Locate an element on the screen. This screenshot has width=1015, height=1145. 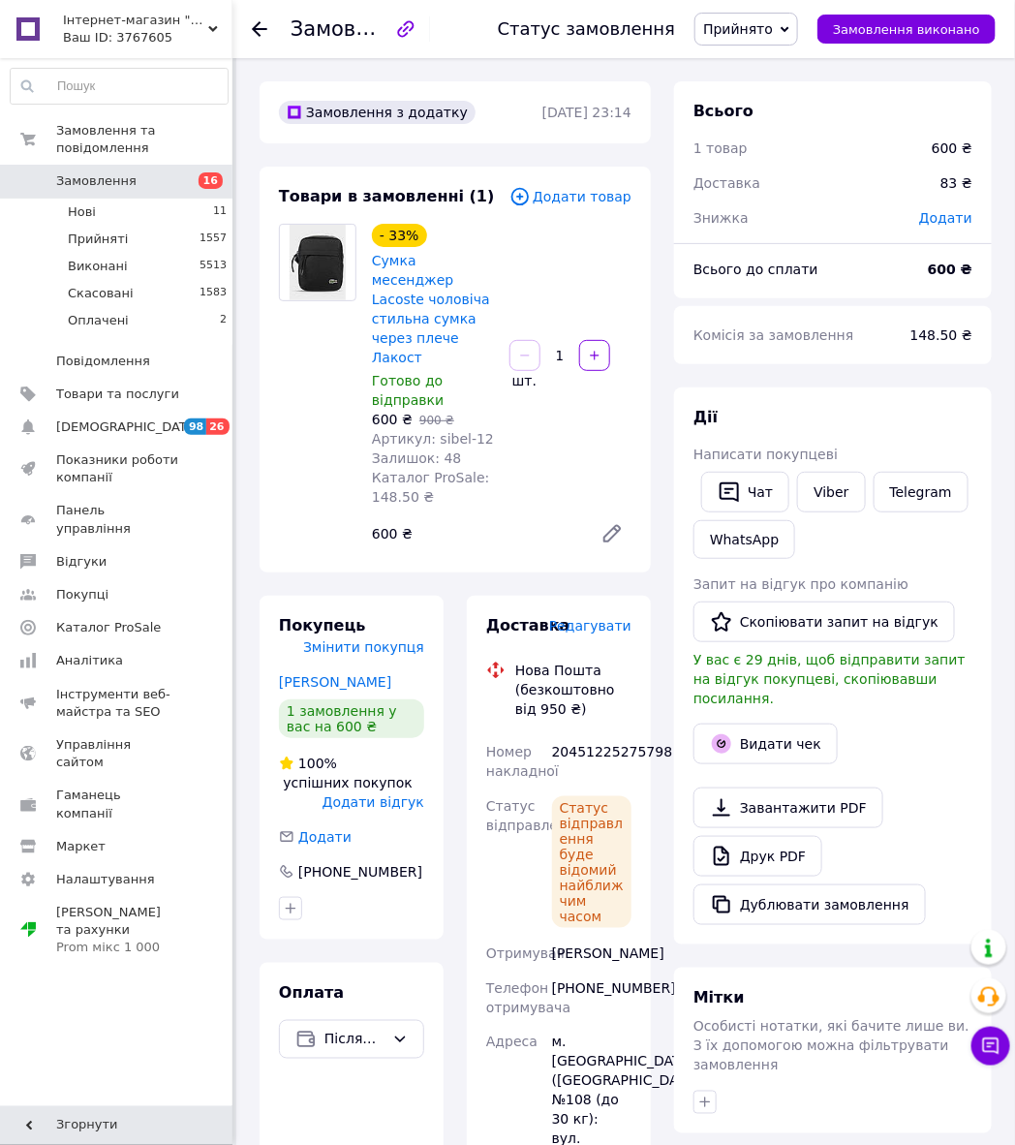
span: Покупці is located at coordinates (82, 595).